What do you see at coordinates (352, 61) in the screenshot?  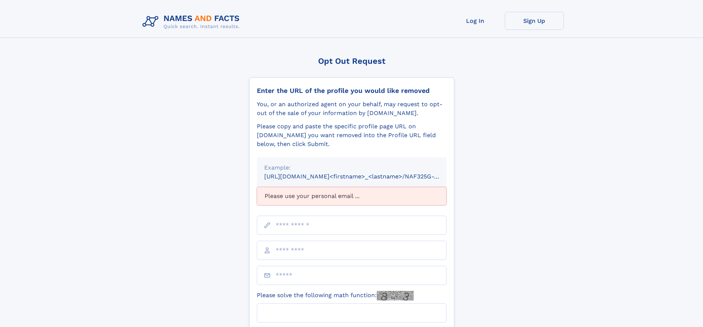 I see `div: Opt Out Request` at bounding box center [352, 61].